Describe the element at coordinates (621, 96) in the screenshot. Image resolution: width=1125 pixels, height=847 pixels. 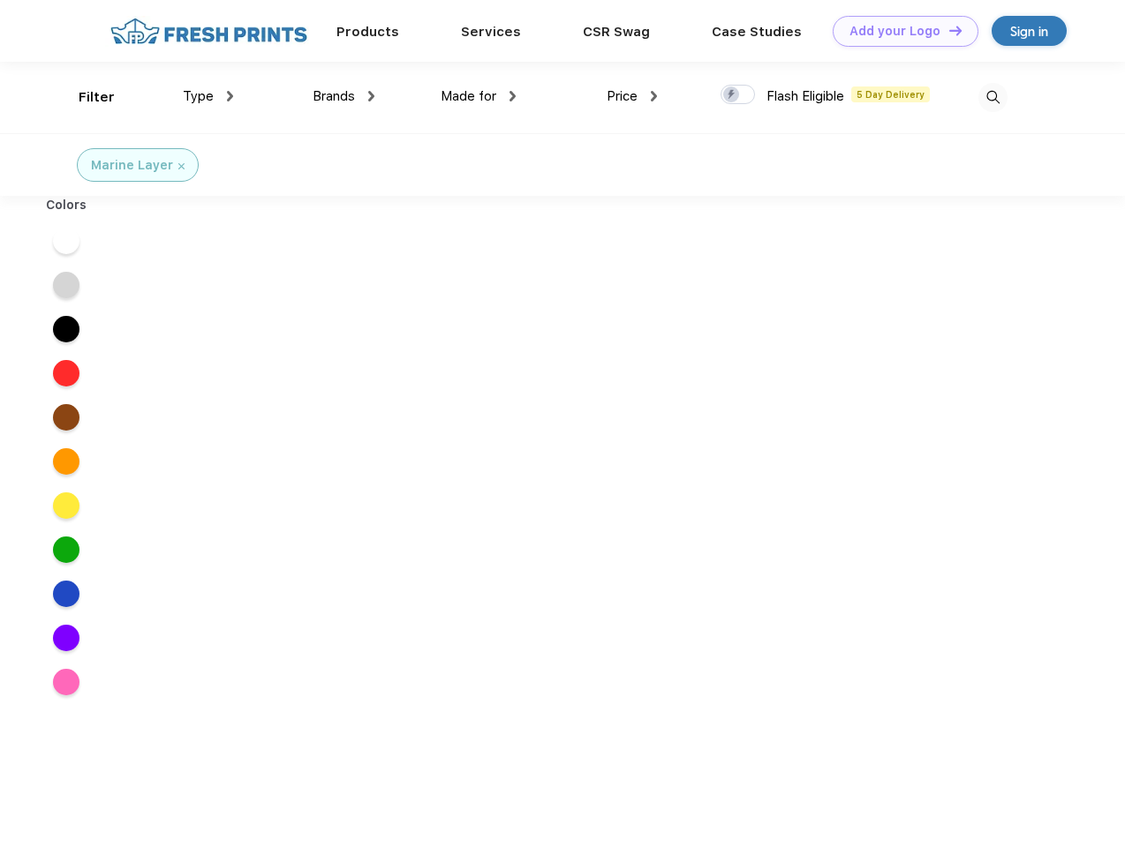
I see `span: Price` at that location.